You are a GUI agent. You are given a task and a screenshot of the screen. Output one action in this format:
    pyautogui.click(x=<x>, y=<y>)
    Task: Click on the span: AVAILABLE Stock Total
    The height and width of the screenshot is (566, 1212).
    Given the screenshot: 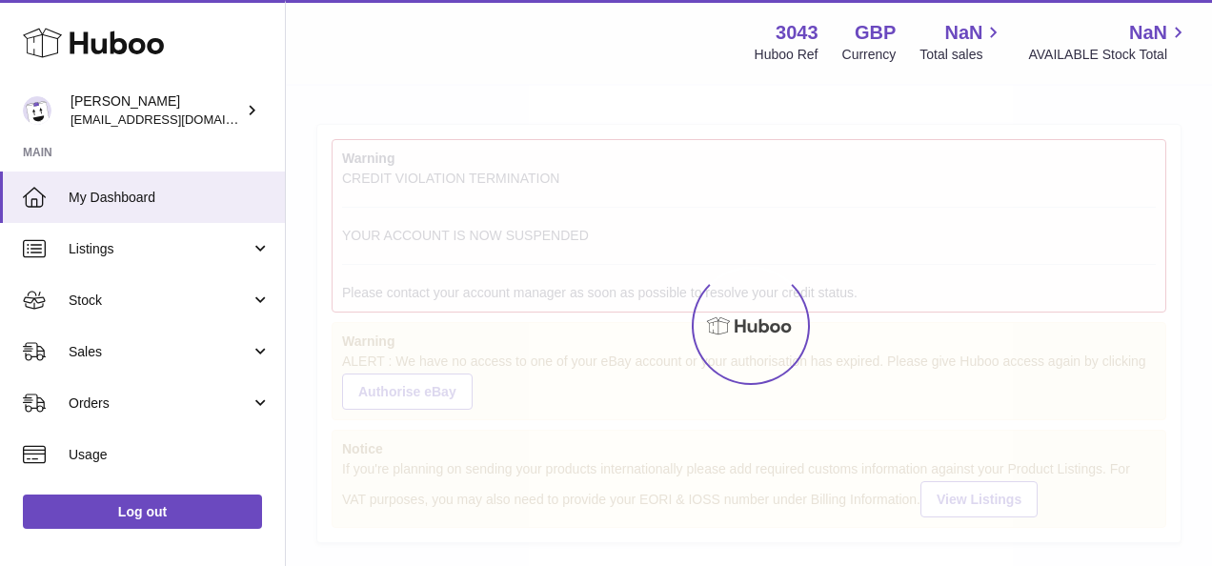 What is the action you would take?
    pyautogui.click(x=1108, y=54)
    